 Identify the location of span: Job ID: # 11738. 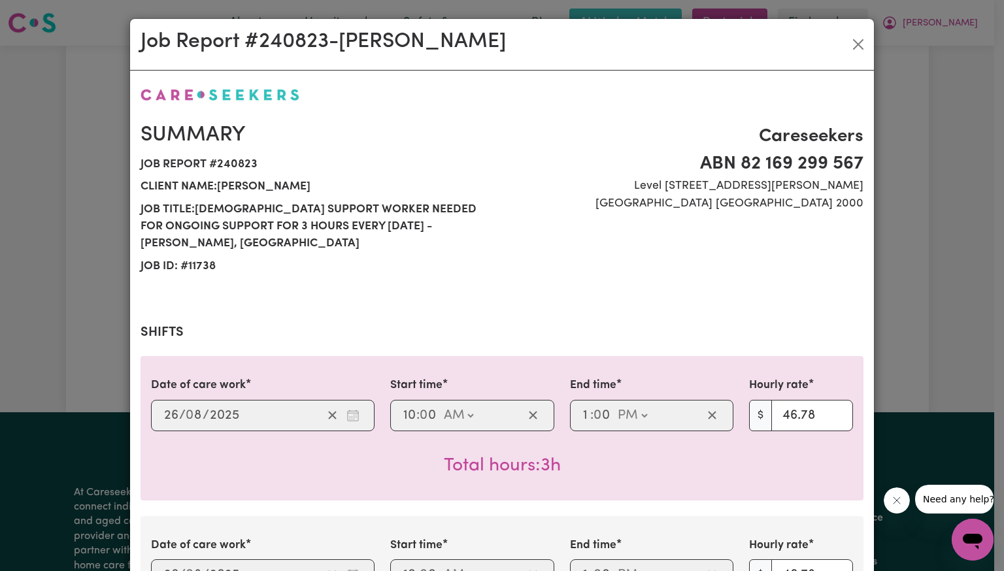
(317, 267).